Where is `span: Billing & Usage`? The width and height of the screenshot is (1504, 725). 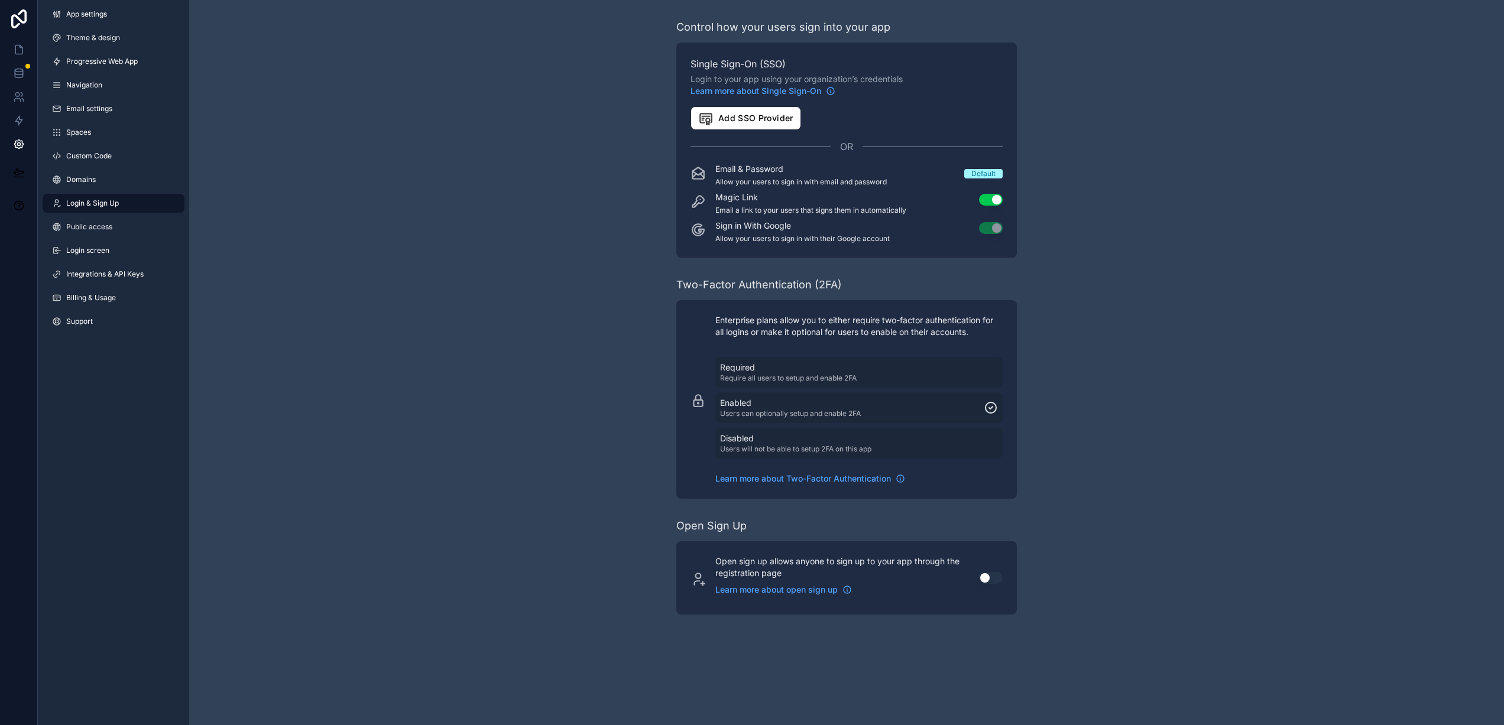 span: Billing & Usage is located at coordinates (91, 298).